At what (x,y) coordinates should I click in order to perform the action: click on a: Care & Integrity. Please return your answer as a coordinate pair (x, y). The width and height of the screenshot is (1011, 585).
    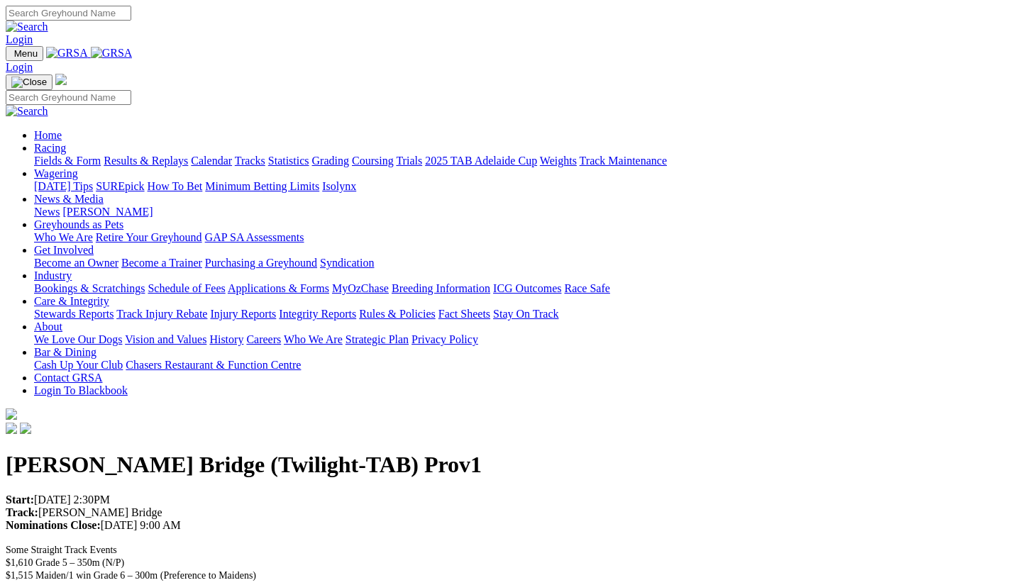
    Looking at the image, I should click on (72, 301).